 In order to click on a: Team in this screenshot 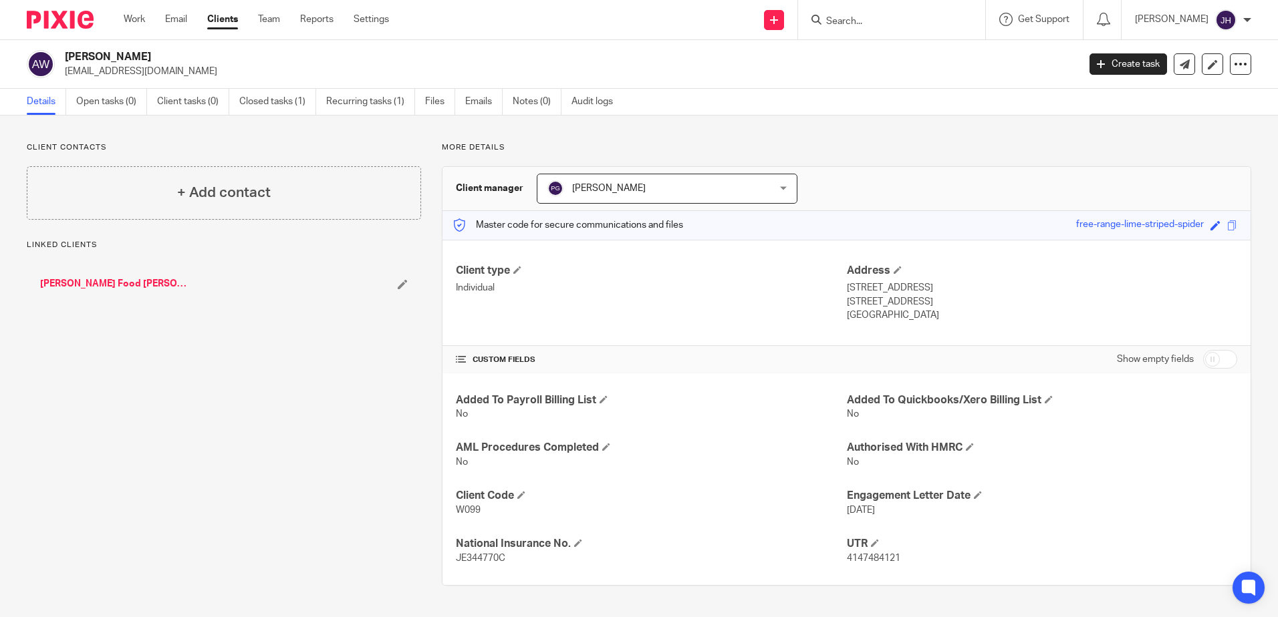, I will do `click(269, 19)`.